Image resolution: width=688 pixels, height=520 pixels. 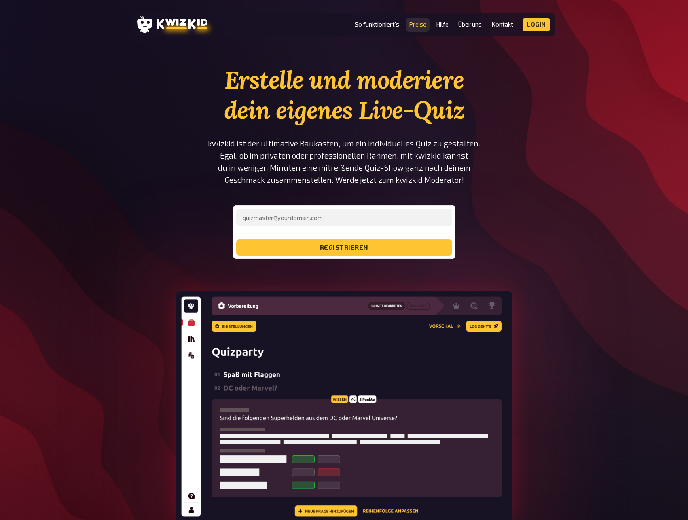 I want to click on a: So funktioniert's, so click(x=377, y=24).